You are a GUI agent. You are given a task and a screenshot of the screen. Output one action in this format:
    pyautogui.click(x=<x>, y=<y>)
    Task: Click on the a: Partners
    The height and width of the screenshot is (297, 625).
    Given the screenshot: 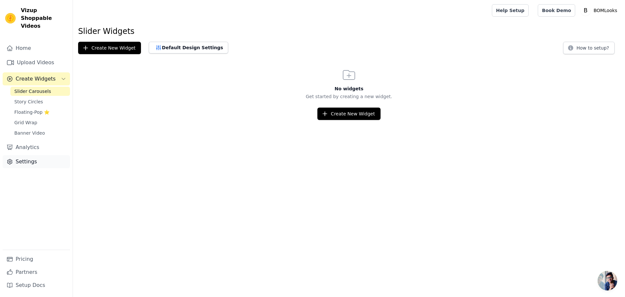 What is the action you would take?
    pyautogui.click(x=36, y=272)
    